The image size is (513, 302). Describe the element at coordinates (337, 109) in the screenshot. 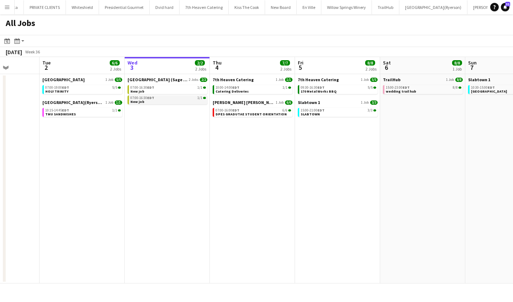

I see `div: Slabtown 11 Job3/315:00-21:00EDT3/3SLABTOWN` at that location.